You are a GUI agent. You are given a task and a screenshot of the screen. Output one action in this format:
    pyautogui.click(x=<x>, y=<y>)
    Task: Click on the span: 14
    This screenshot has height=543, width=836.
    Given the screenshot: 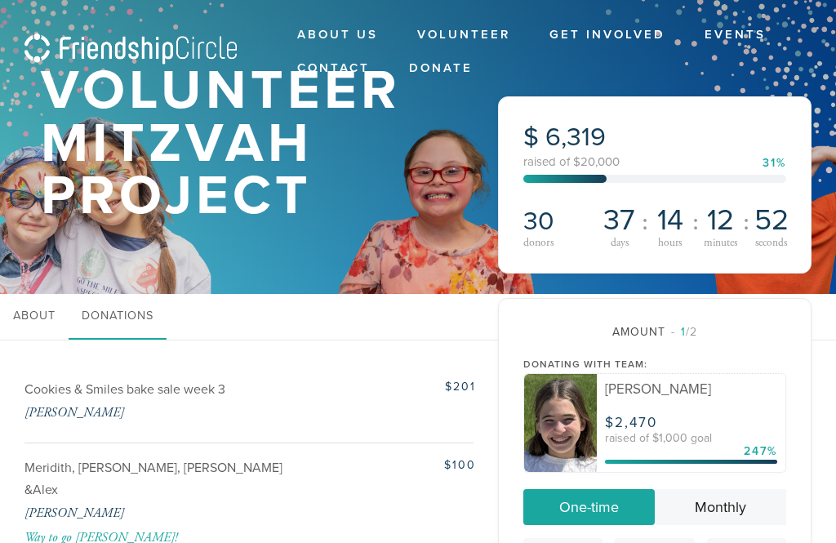 What is the action you would take?
    pyautogui.click(x=670, y=220)
    